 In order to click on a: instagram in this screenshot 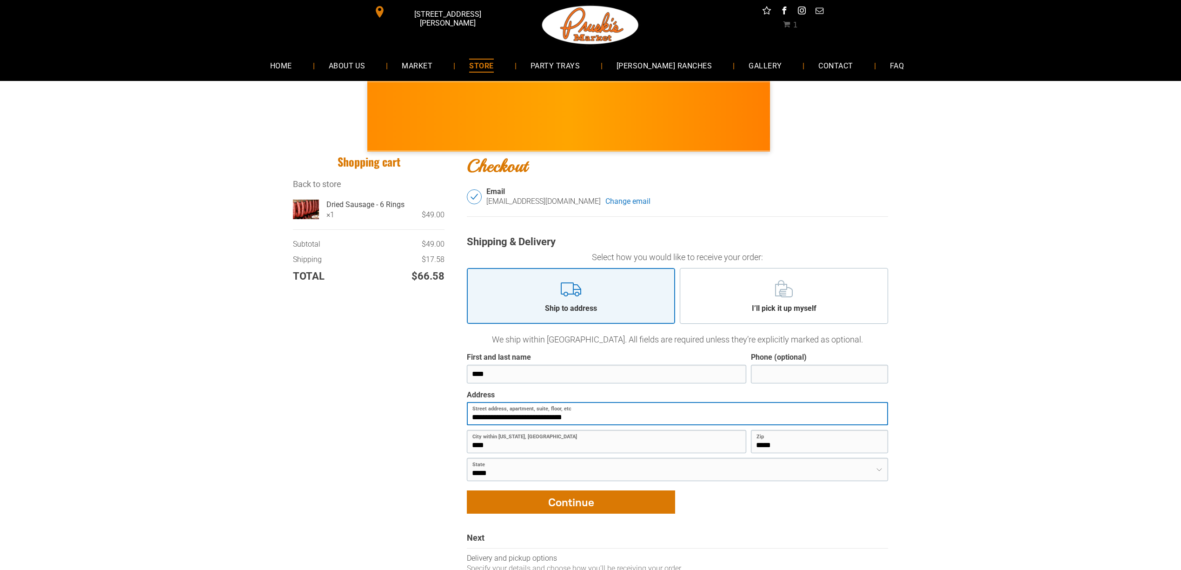, I will do `click(802, 12)`.